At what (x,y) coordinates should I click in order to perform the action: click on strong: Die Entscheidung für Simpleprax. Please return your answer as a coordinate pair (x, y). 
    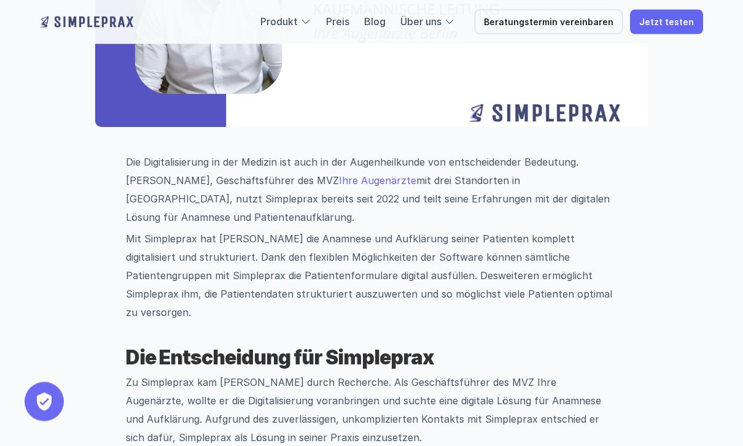
    Looking at the image, I should click on (280, 358).